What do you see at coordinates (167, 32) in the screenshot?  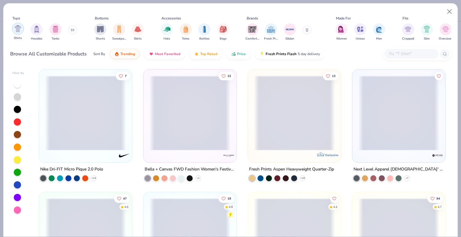 I see `div: filter for Hats` at bounding box center [167, 32].